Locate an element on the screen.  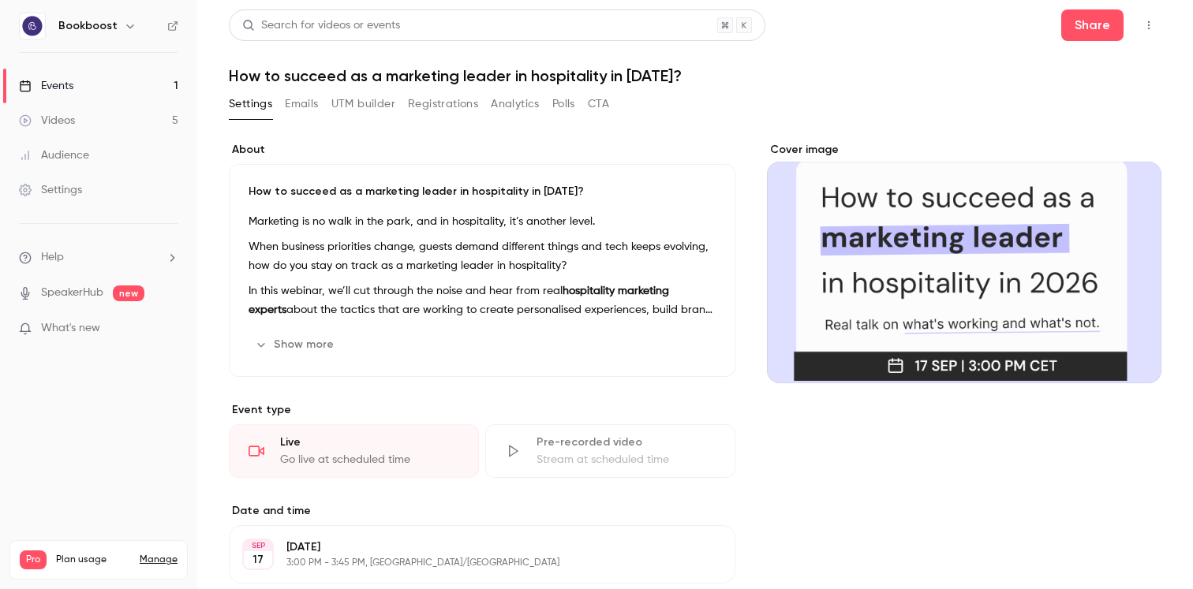
button: Analytics is located at coordinates (515, 104).